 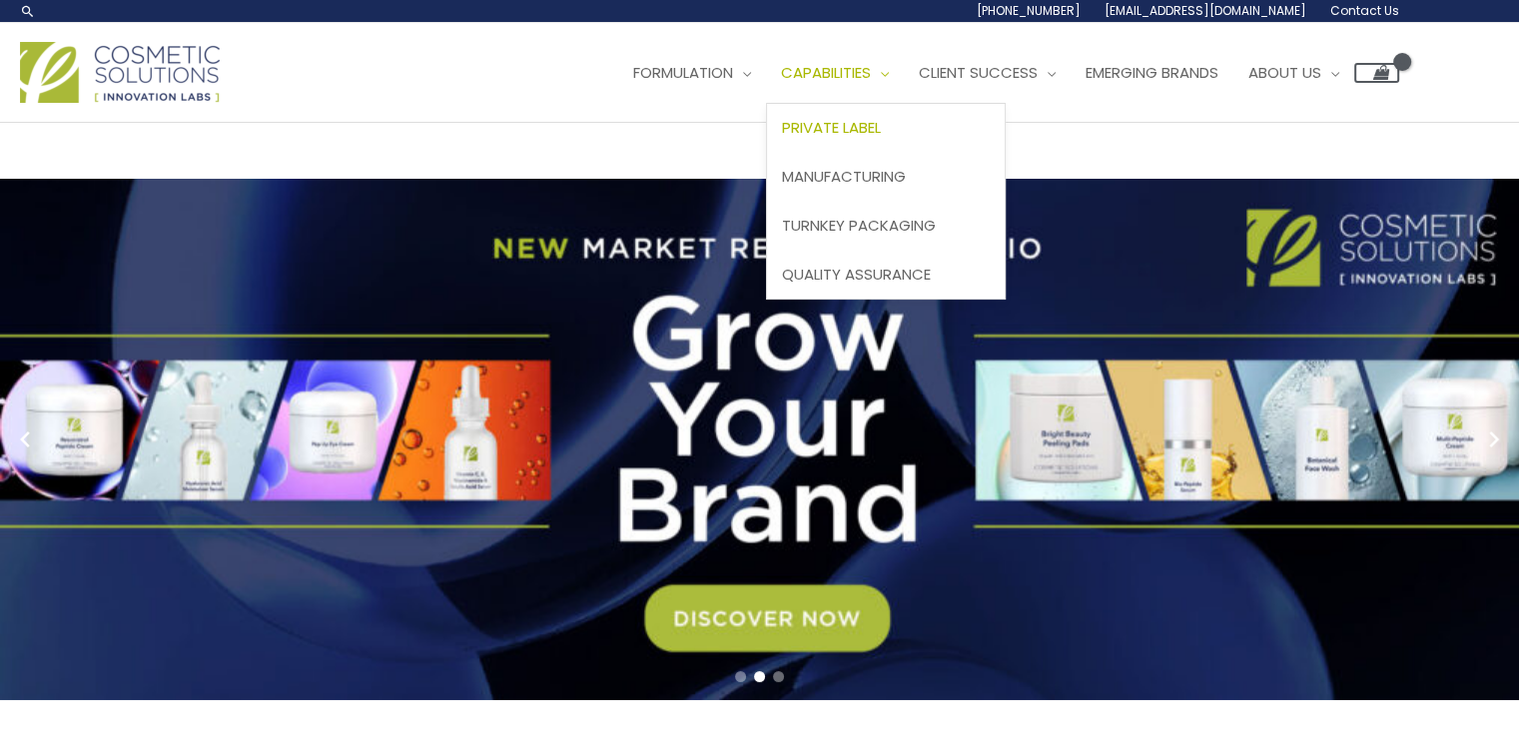 What do you see at coordinates (978, 72) in the screenshot?
I see `span: Client Success` at bounding box center [978, 72].